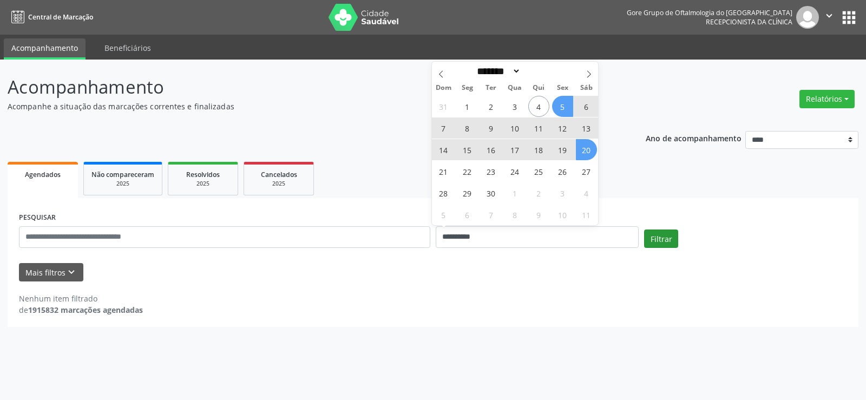 This screenshot has width=866, height=400. I want to click on span: Resolvidos, so click(203, 174).